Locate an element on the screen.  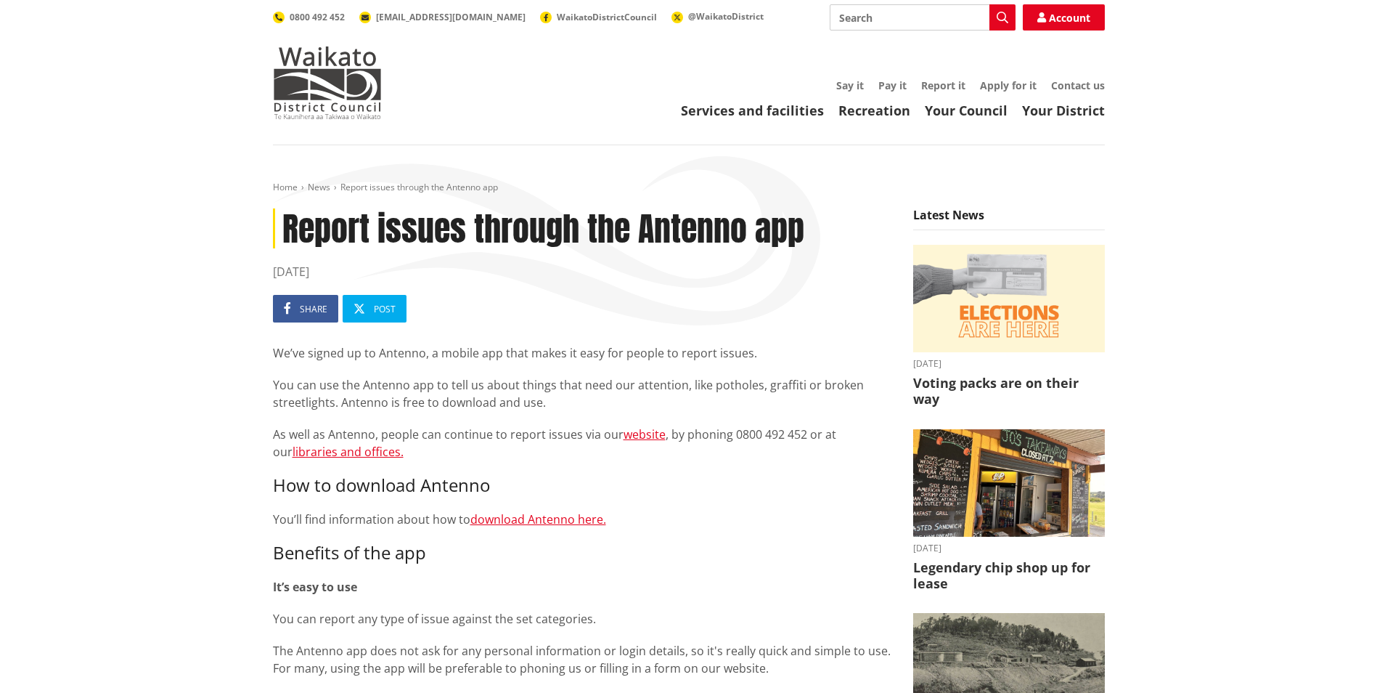
span: 0800 492 452 is located at coordinates (317, 17).